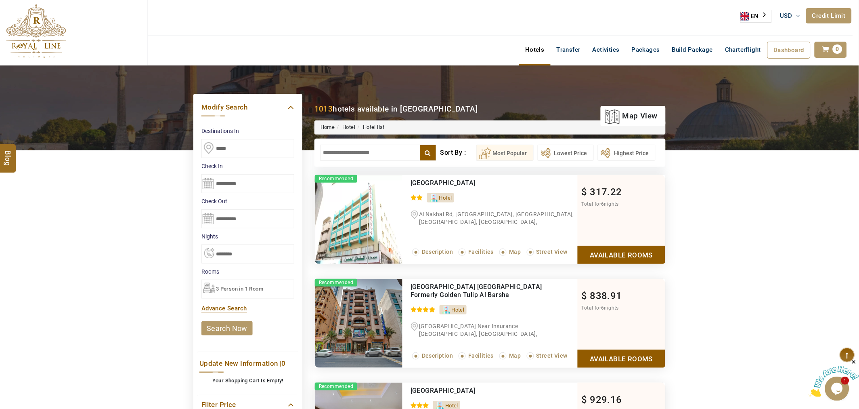  I want to click on span: 3 Person in 1 Room, so click(240, 288).